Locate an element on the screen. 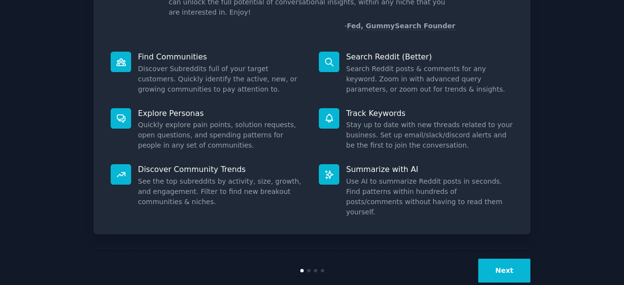  dd: Stay up to date with new threads related to your business. Set up email/slack/discord alerts and ... is located at coordinates (430, 135).